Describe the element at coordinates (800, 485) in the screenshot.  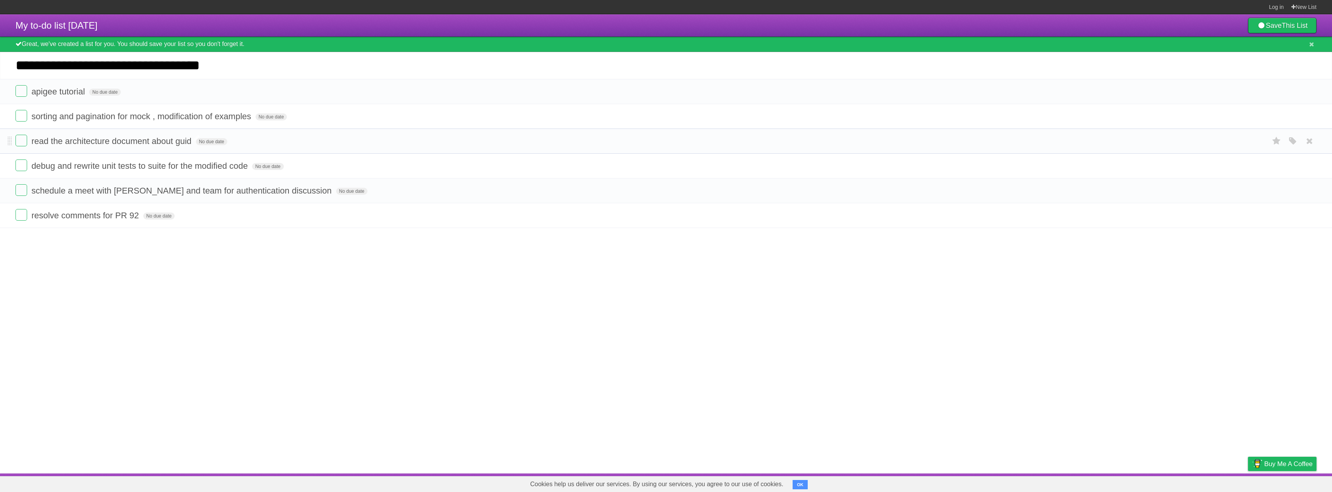
I see `button: OK` at that location.